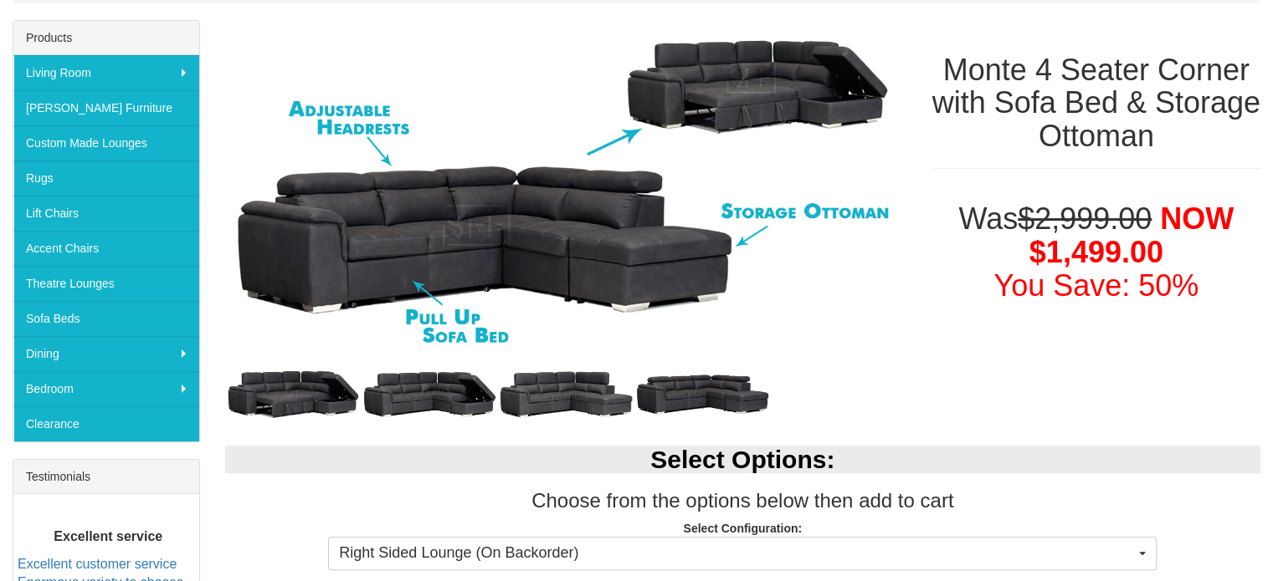 The height and width of the screenshot is (581, 1273). What do you see at coordinates (1131, 235) in the screenshot?
I see `span: NOW $1,499.00` at bounding box center [1131, 235].